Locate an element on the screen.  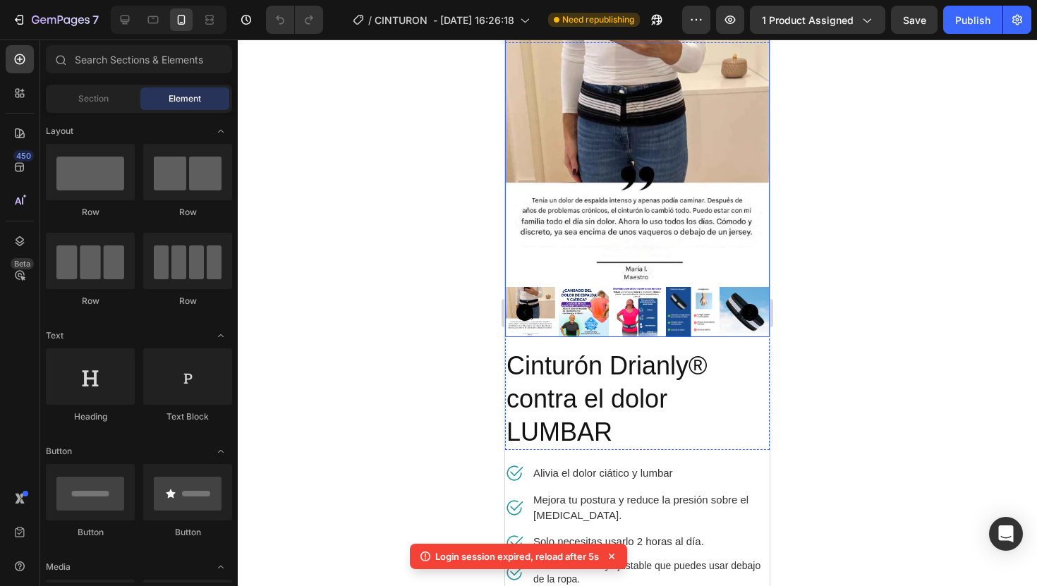
button: Publish is located at coordinates (972, 20).